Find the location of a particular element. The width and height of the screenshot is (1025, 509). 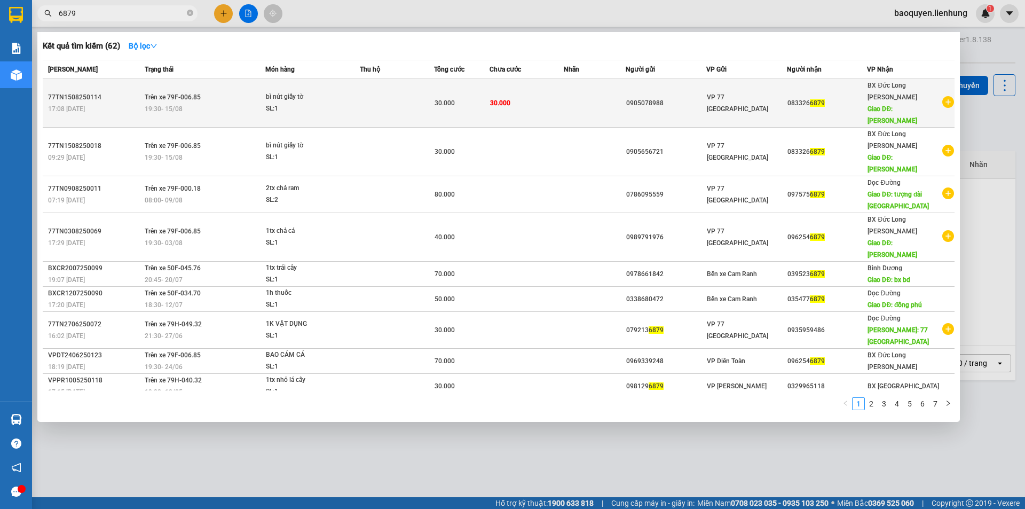

span: 08:00 - 09/08 is located at coordinates (163, 200).